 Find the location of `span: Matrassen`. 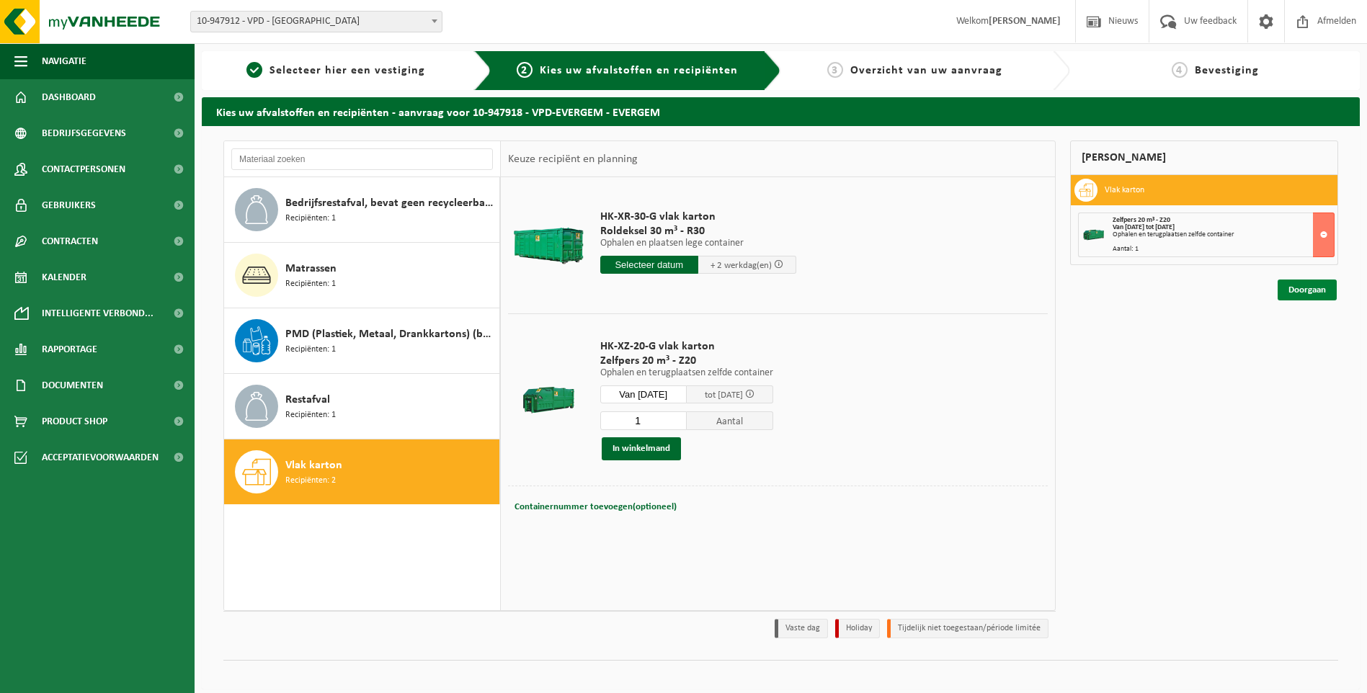

span: Matrassen is located at coordinates (311, 269).